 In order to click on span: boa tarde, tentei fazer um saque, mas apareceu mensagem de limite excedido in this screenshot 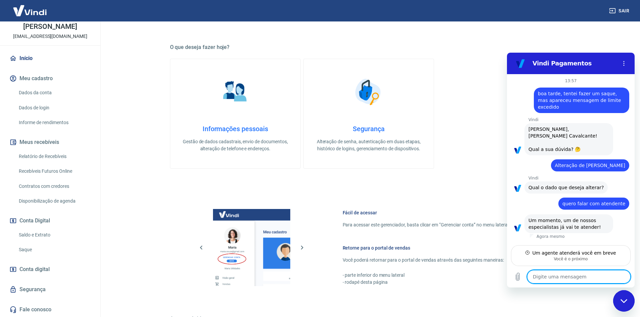, I will do `click(73, 48)`.